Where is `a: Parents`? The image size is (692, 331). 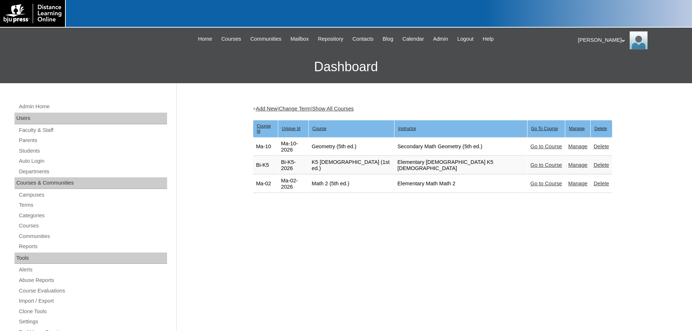
a: Parents is located at coordinates (93, 140).